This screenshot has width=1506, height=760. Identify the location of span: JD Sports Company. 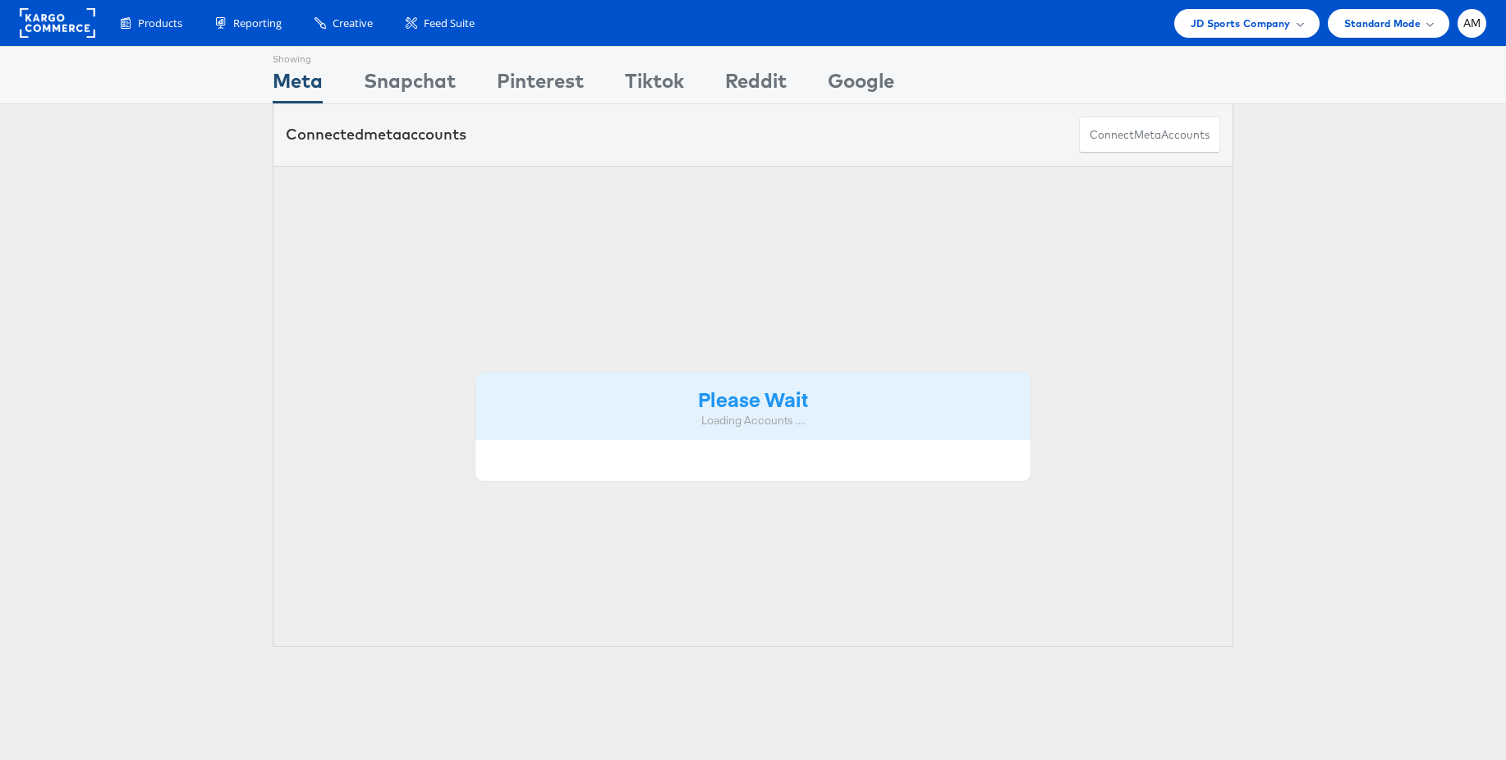
(1241, 23).